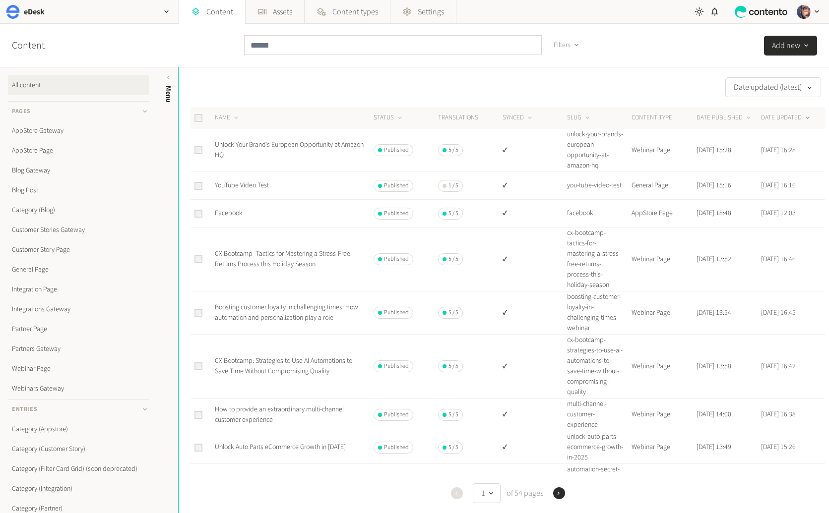 The height and width of the screenshot is (513, 829). I want to click on button: 1, so click(487, 494).